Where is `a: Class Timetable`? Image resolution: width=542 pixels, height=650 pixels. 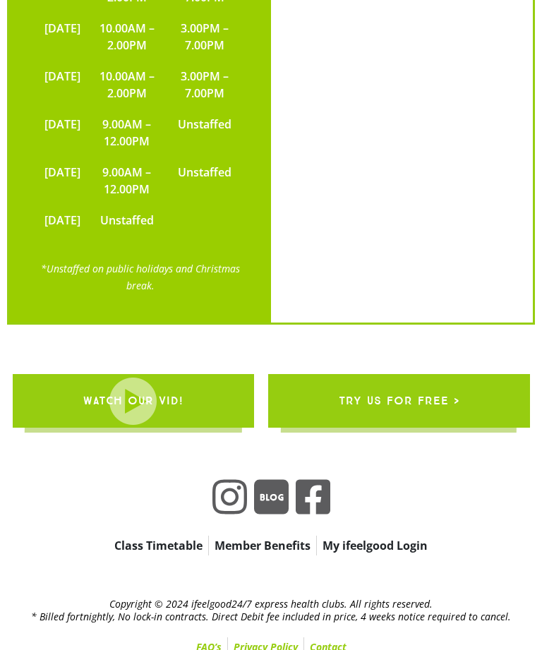 a: Class Timetable is located at coordinates (158, 545).